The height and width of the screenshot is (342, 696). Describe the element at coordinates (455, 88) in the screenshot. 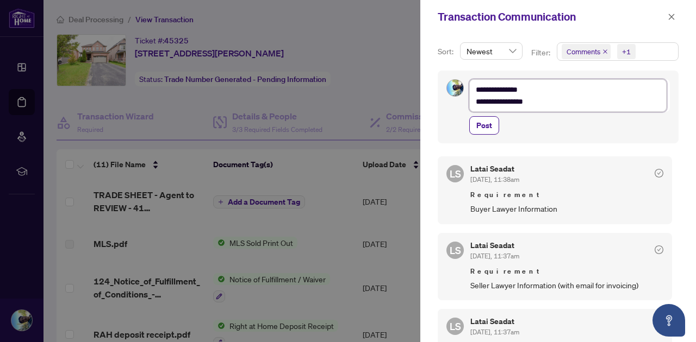

I see `img: Profile Icon` at that location.